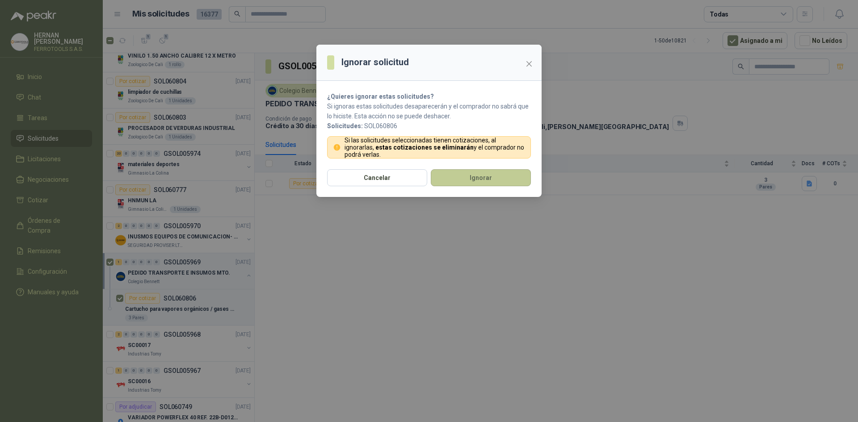  I want to click on h3: Ignorar solicitud, so click(375, 62).